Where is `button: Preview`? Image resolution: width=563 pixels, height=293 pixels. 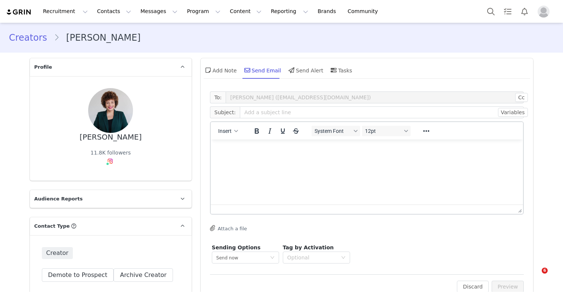 button: Preview is located at coordinates (508, 287).